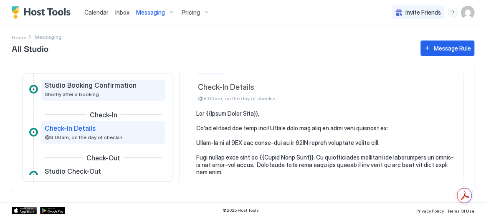 This screenshot has height=218, width=486. I want to click on span: © 2025 Host Tools, so click(241, 210).